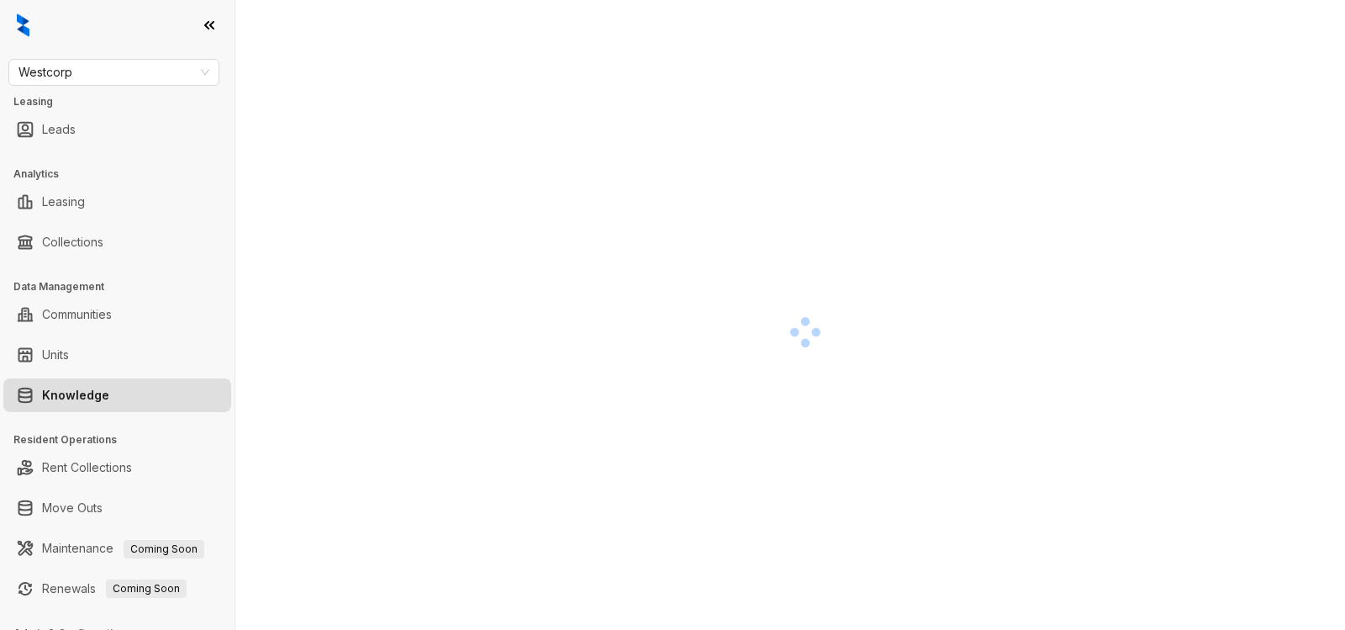 The height and width of the screenshot is (630, 1345). What do you see at coordinates (59, 129) in the screenshot?
I see `a: Leads` at bounding box center [59, 129].